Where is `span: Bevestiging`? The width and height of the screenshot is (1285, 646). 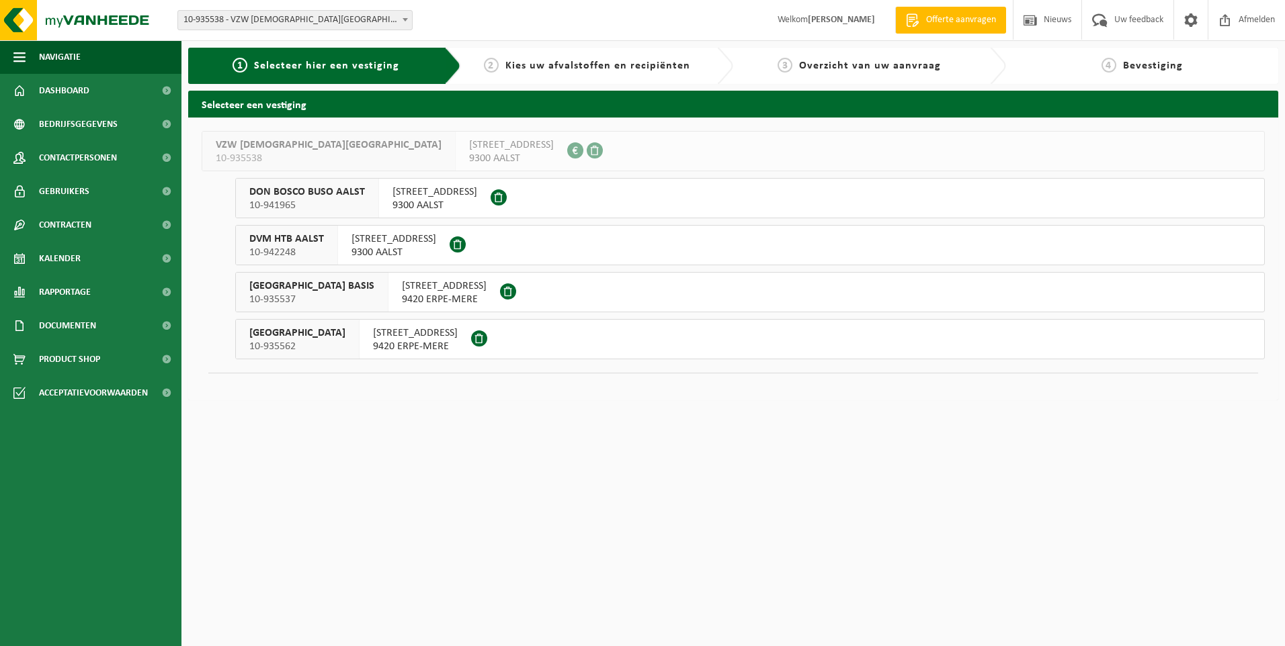
span: Bevestiging is located at coordinates (1152, 66).